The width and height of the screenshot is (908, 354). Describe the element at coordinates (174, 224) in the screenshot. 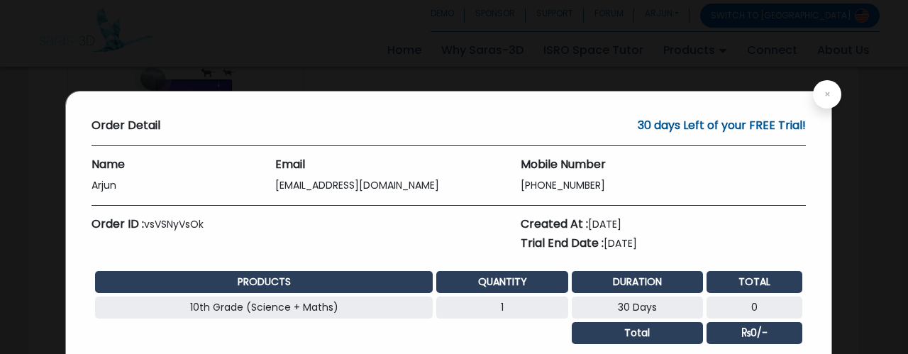

I see `span: vsVSNyVsOk` at that location.